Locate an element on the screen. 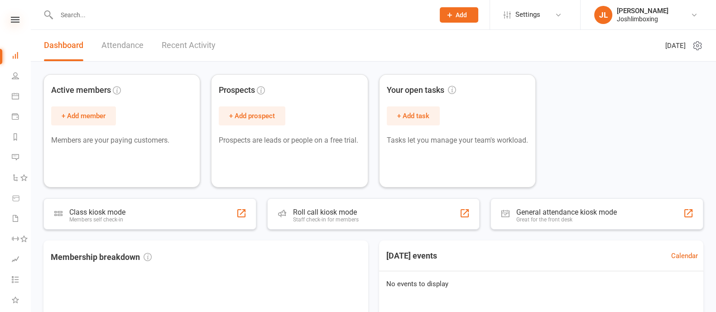  h3: Membership breakdown is located at coordinates (101, 257).